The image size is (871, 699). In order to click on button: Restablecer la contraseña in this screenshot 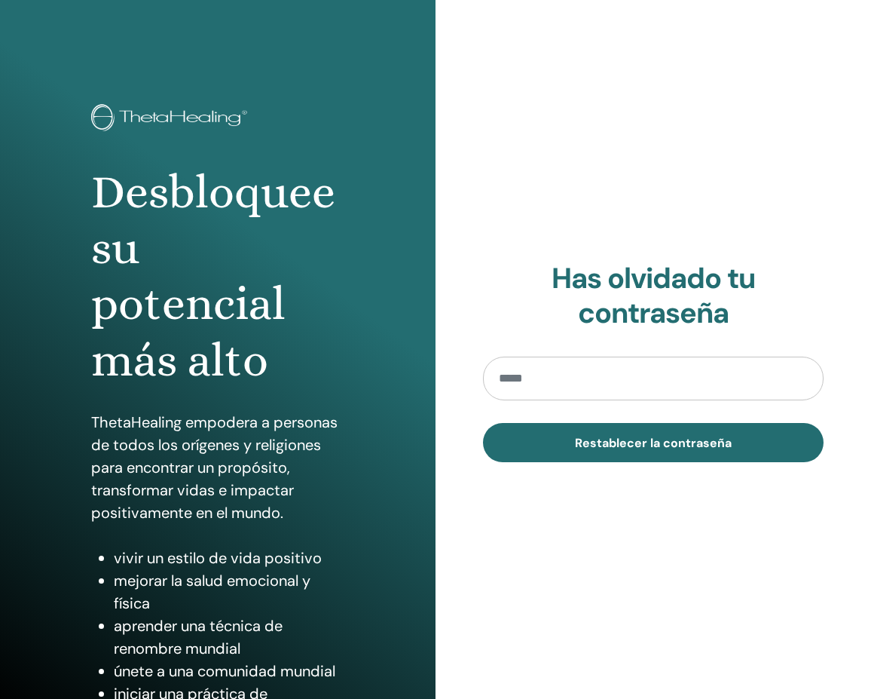, I will do `click(653, 442)`.